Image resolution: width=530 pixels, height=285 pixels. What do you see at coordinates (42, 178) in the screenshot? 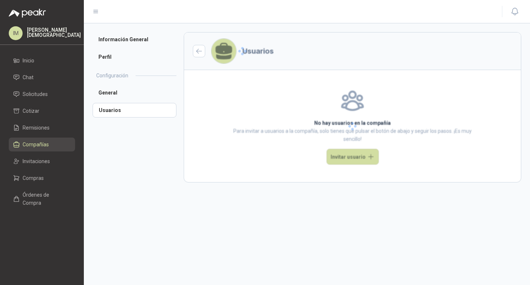
I see `a: Compras` at bounding box center [42, 178].